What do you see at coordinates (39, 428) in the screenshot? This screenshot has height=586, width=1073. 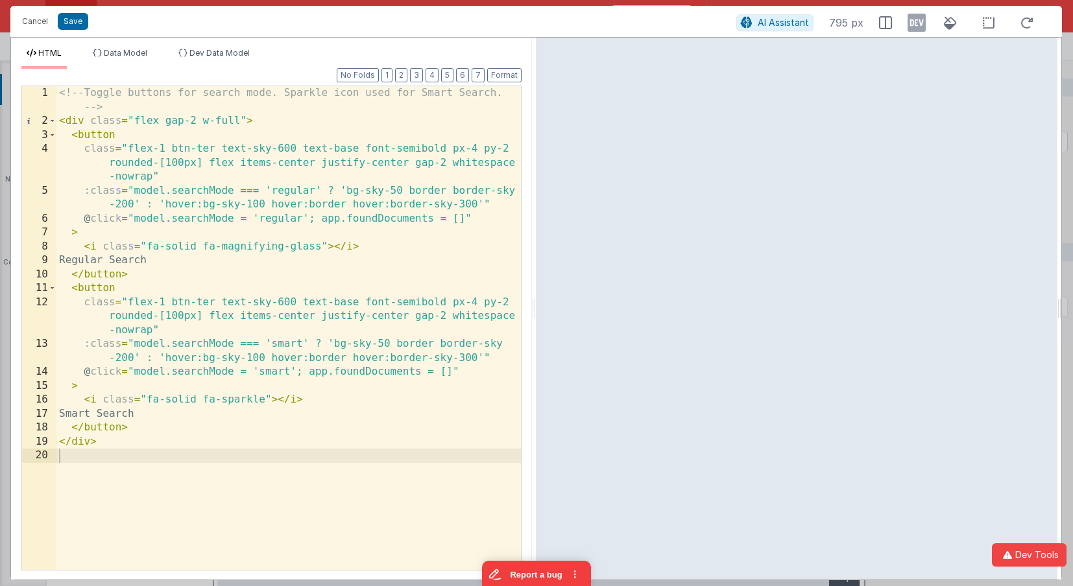 I see `div: 18` at bounding box center [39, 428].